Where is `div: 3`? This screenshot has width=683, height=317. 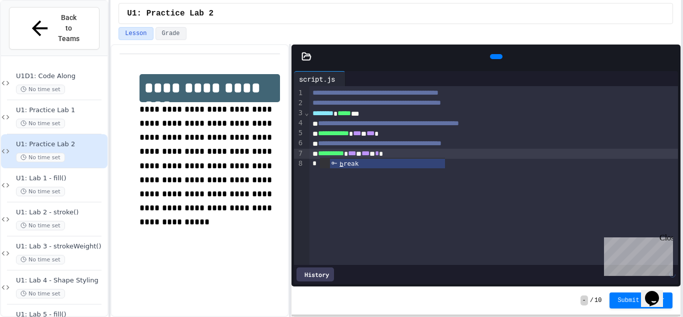 div: 3 is located at coordinates (299, 113).